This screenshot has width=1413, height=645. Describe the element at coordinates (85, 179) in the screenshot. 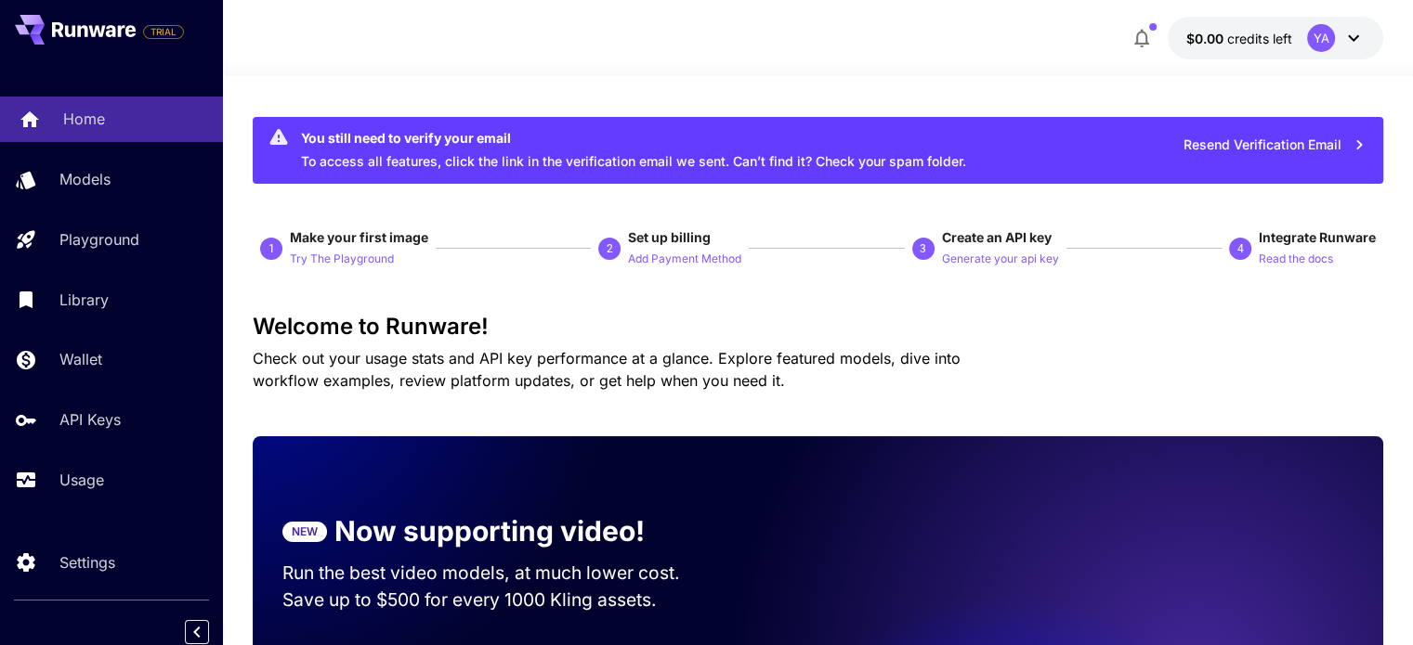

I see `p: Models` at that location.